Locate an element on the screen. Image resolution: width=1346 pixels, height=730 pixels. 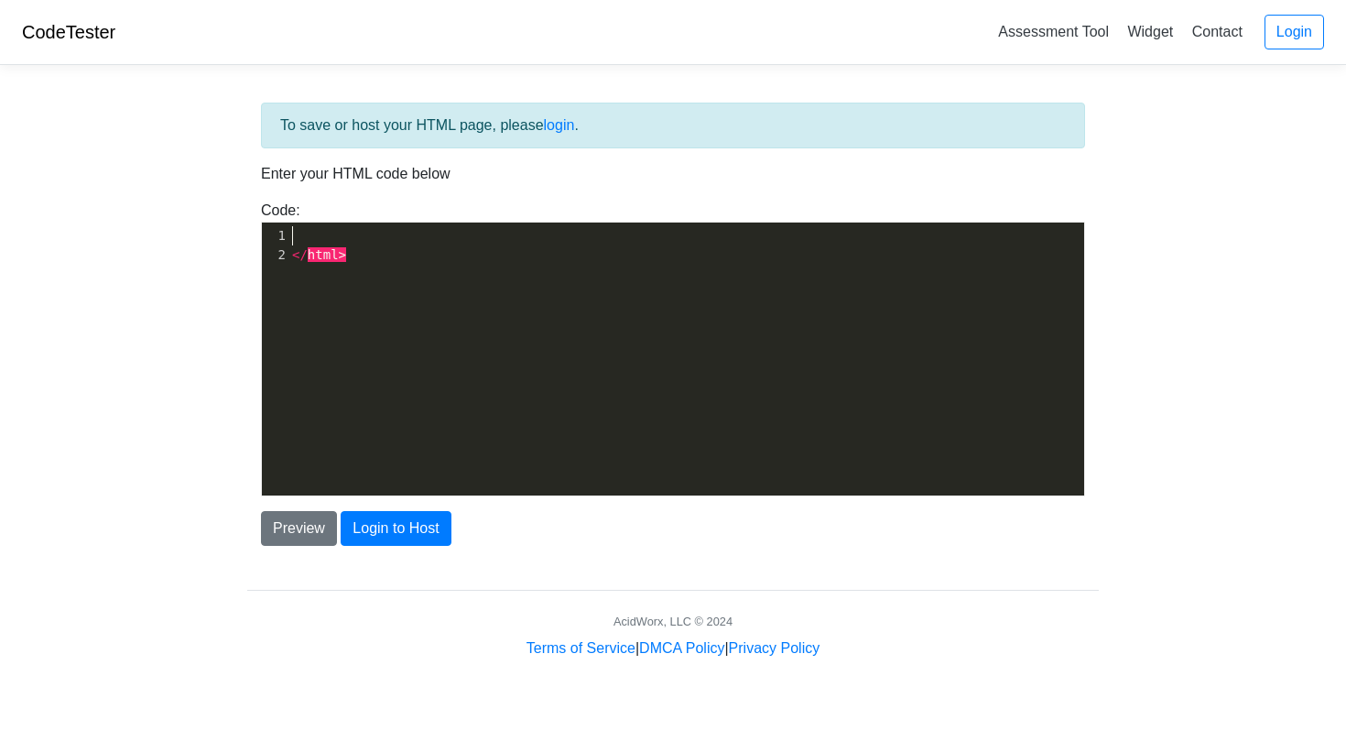
a: Login is located at coordinates (1294, 32).